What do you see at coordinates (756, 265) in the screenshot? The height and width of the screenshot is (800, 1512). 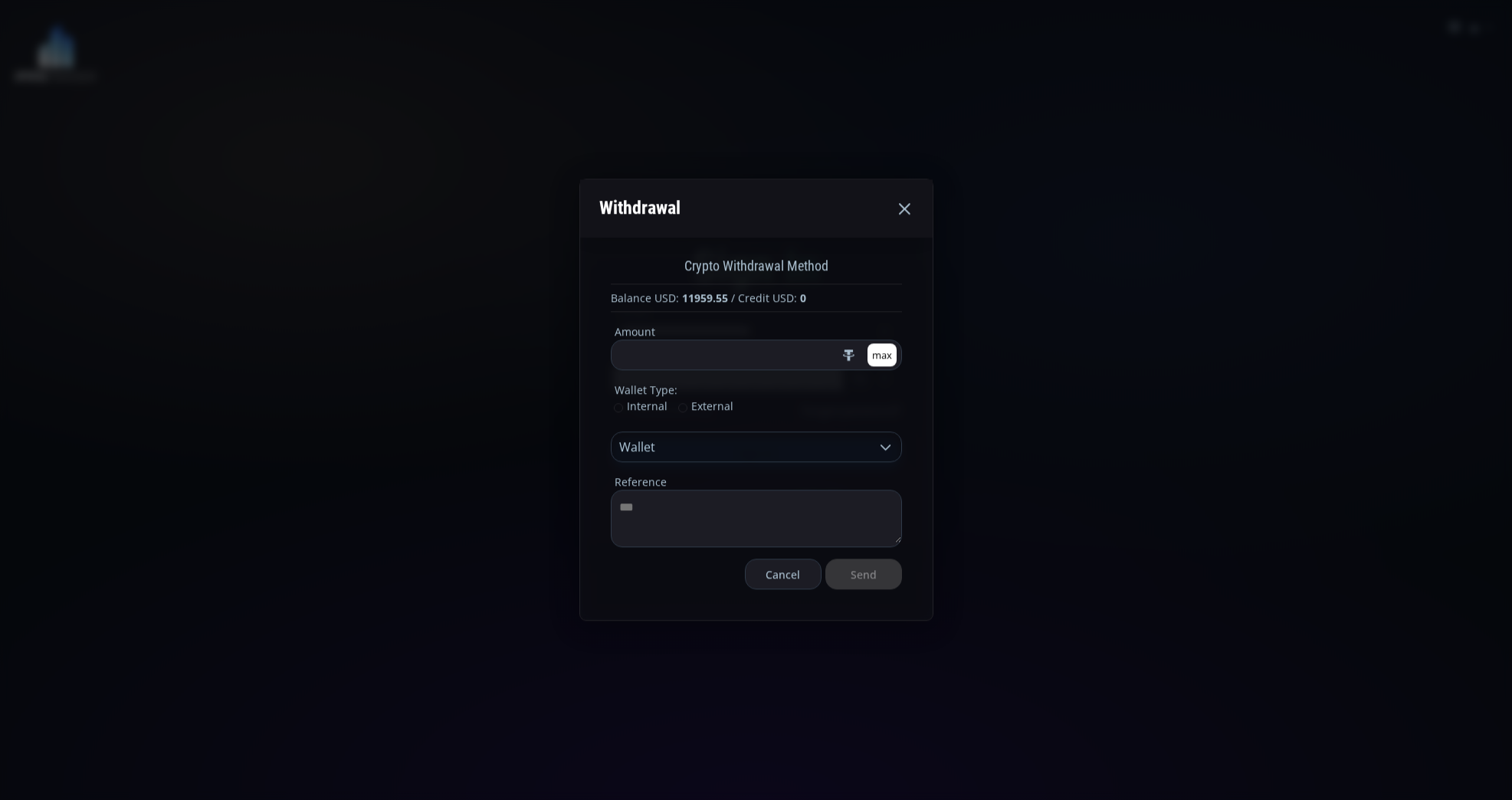 I see `div: Crypto Withdrawal Method` at bounding box center [756, 265].